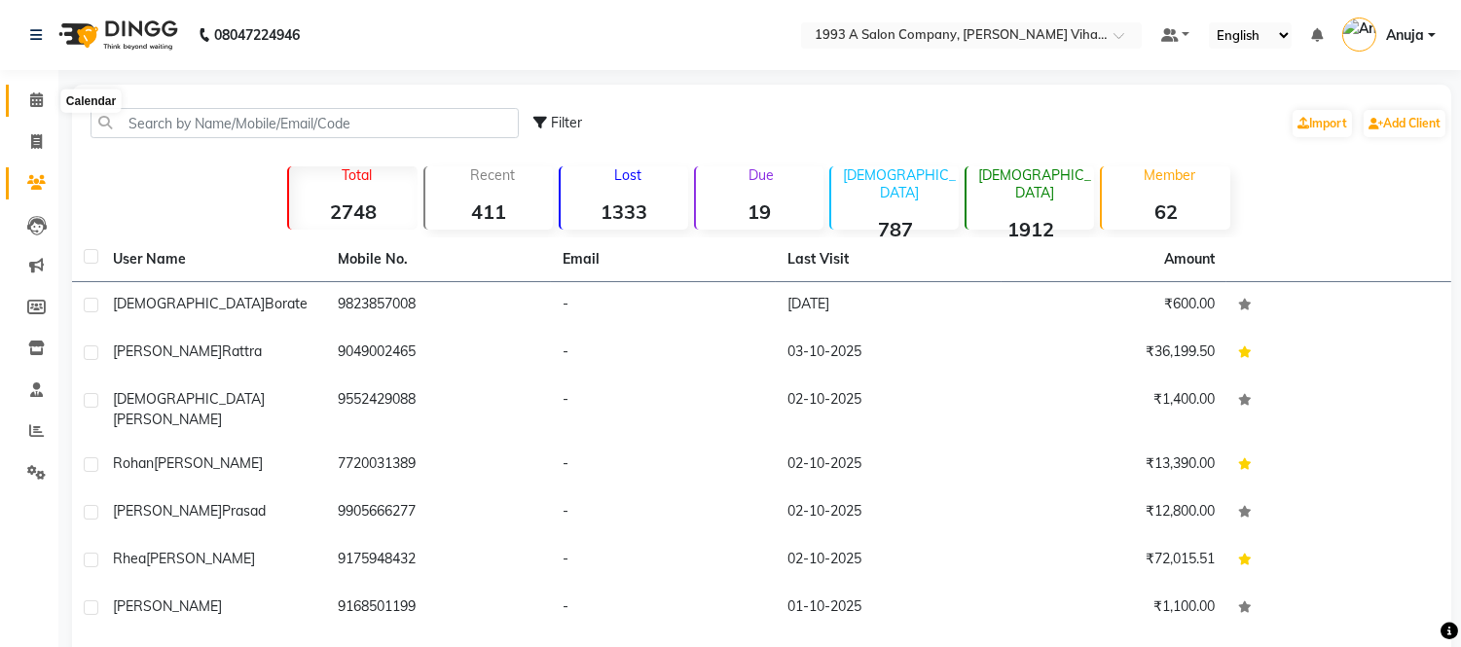 This screenshot has height=647, width=1461. I want to click on td: ₹600.00, so click(1114, 306).